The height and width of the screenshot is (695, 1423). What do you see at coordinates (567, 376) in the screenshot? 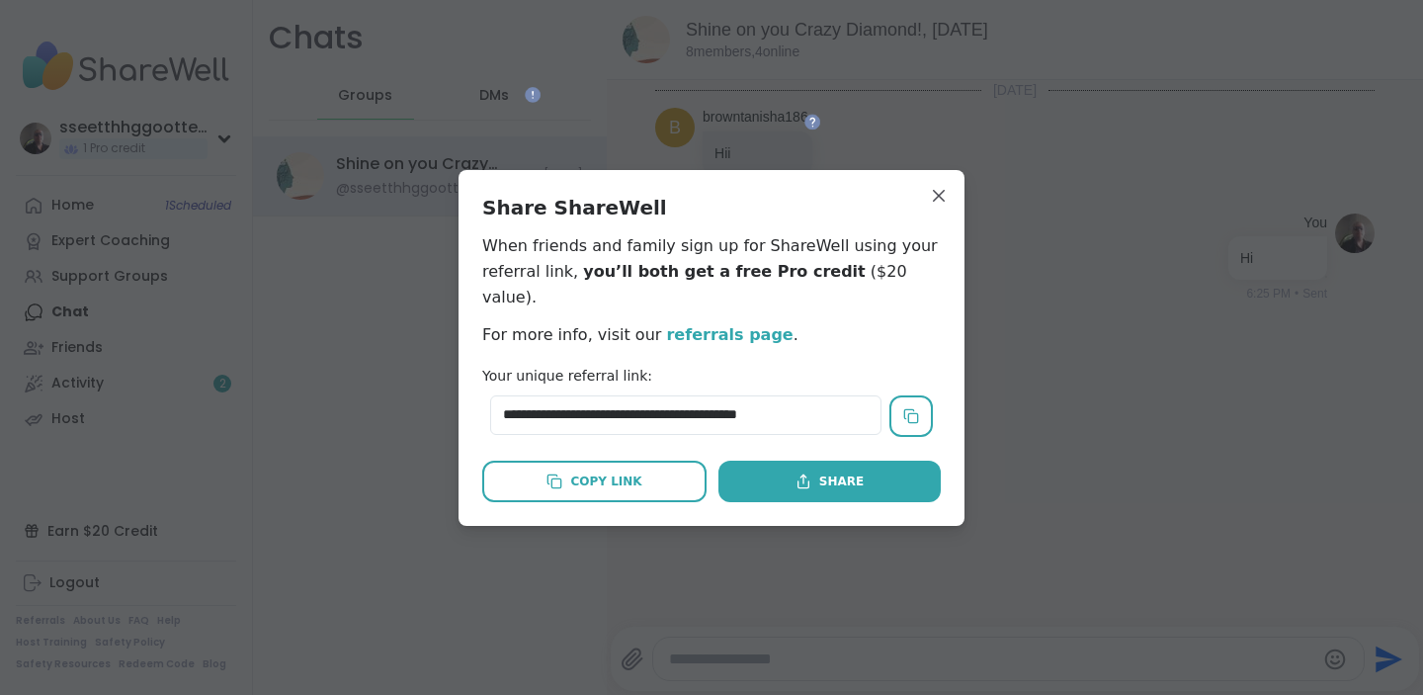
I see `label: Your unique referral link:` at bounding box center [567, 376].